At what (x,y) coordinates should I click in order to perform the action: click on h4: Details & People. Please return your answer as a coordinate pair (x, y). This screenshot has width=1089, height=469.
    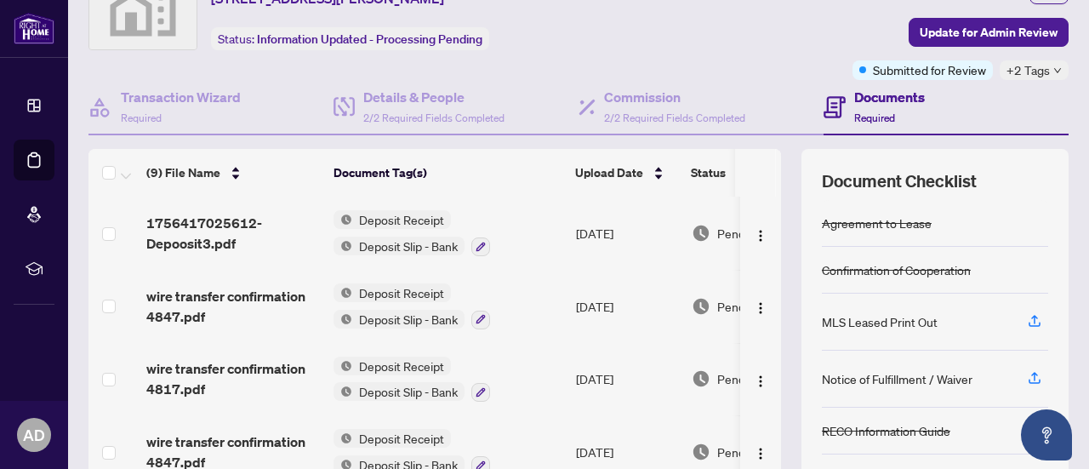
    Looking at the image, I should click on (434, 97).